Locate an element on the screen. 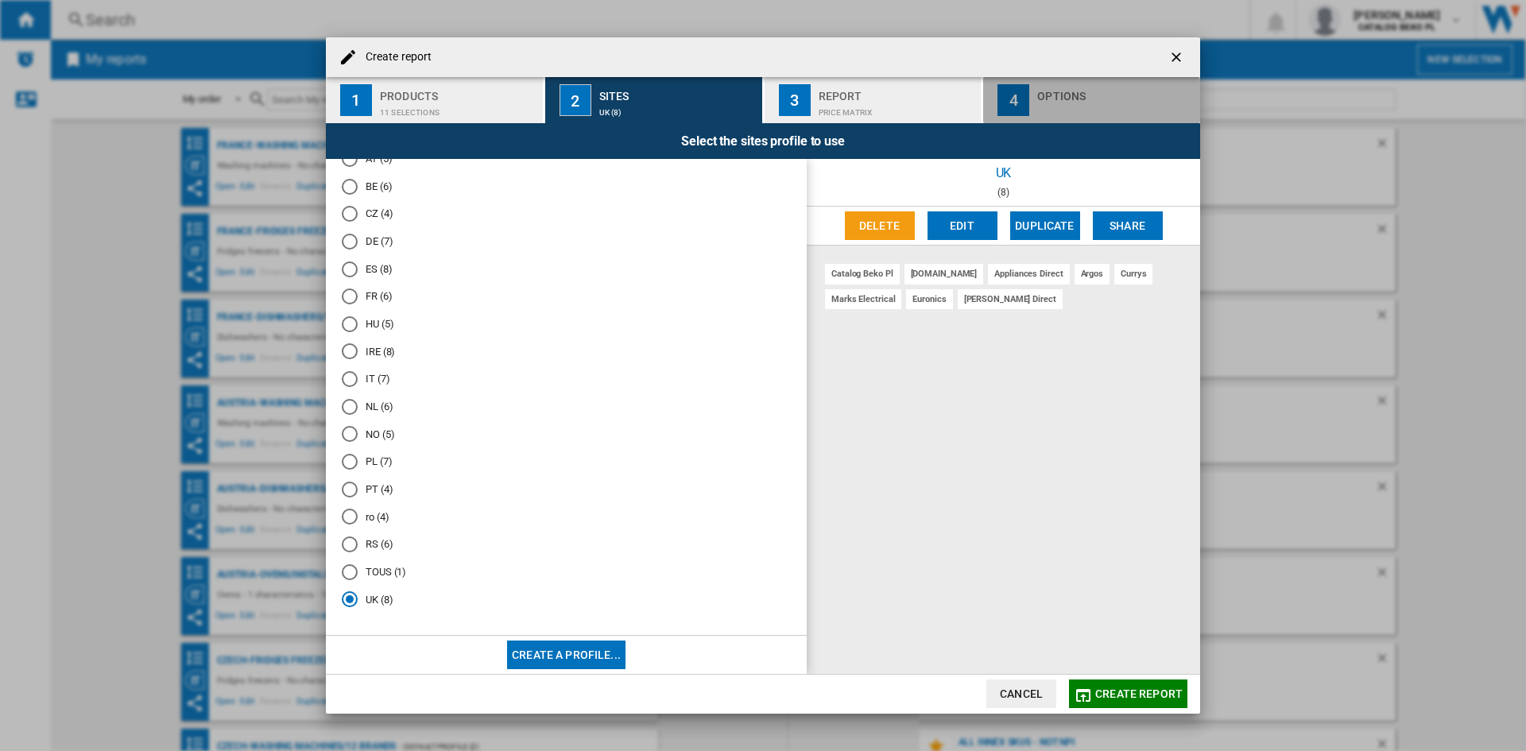 The image size is (1526, 751). md-radio-button: PT (4) is located at coordinates (566, 489).